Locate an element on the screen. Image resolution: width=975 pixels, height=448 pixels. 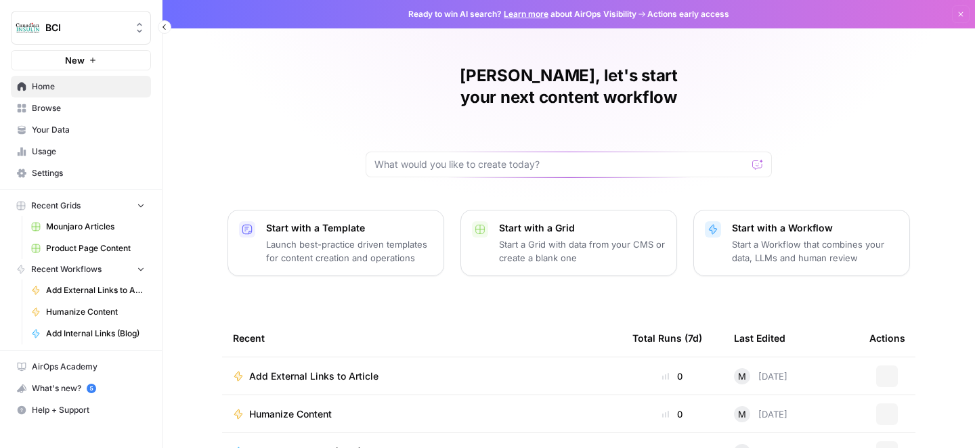
div: Last Edited is located at coordinates (760, 338).